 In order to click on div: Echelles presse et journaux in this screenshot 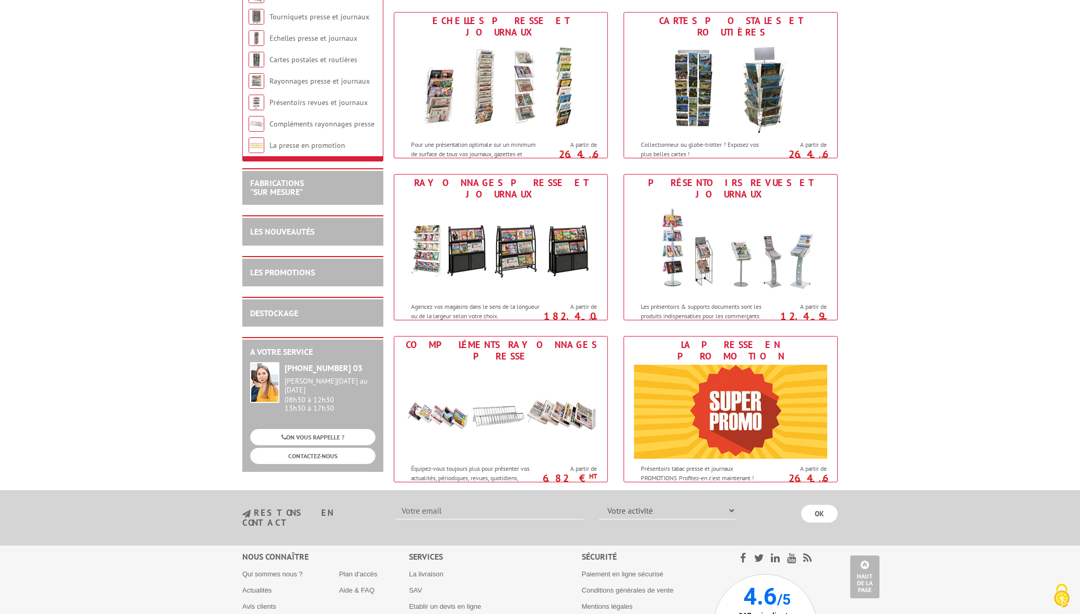, I will do `click(501, 27)`.